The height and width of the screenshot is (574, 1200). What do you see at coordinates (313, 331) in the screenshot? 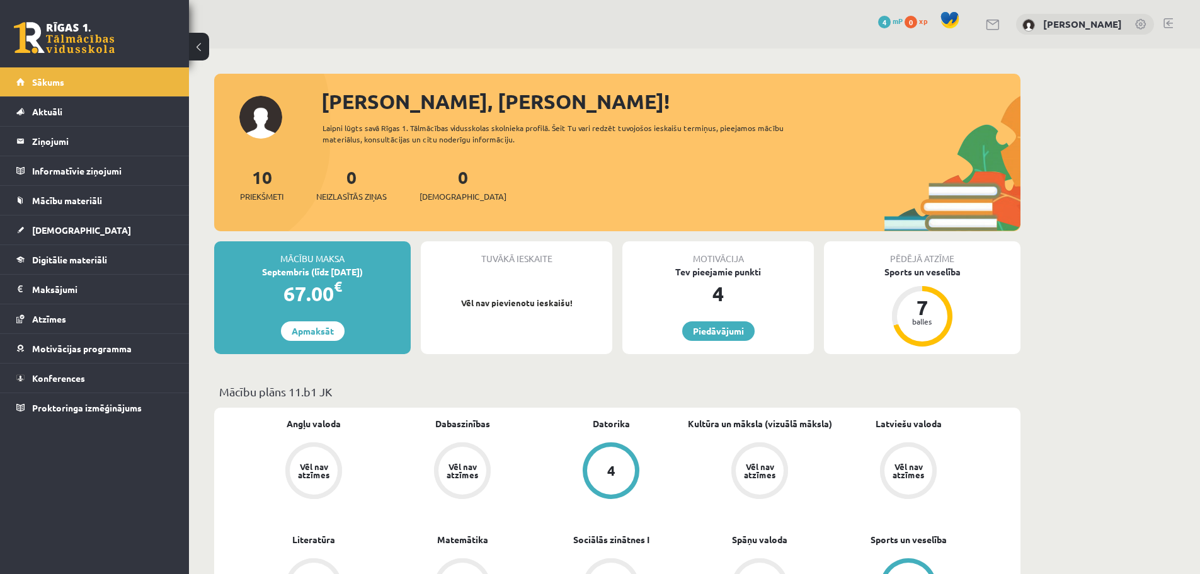
I see `a: Apmaksāt` at bounding box center [313, 331].